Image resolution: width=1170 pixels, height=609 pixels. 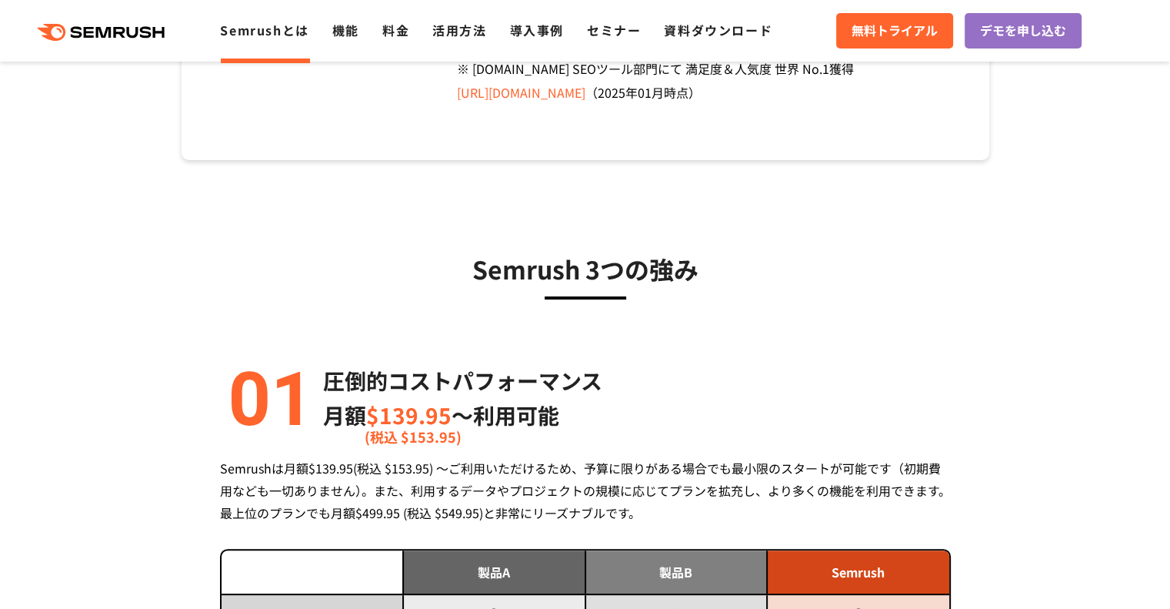 What do you see at coordinates (676, 572) in the screenshot?
I see `td: 製品B` at bounding box center [676, 572].